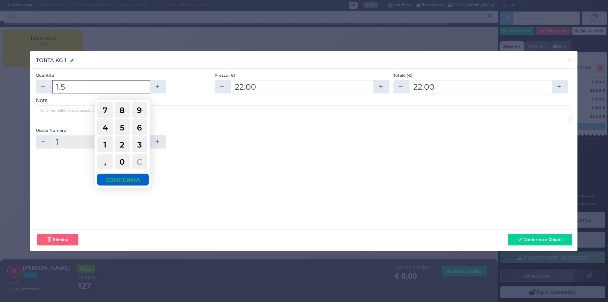  What do you see at coordinates (105, 110) in the screenshot?
I see `span: 7` at bounding box center [105, 110].